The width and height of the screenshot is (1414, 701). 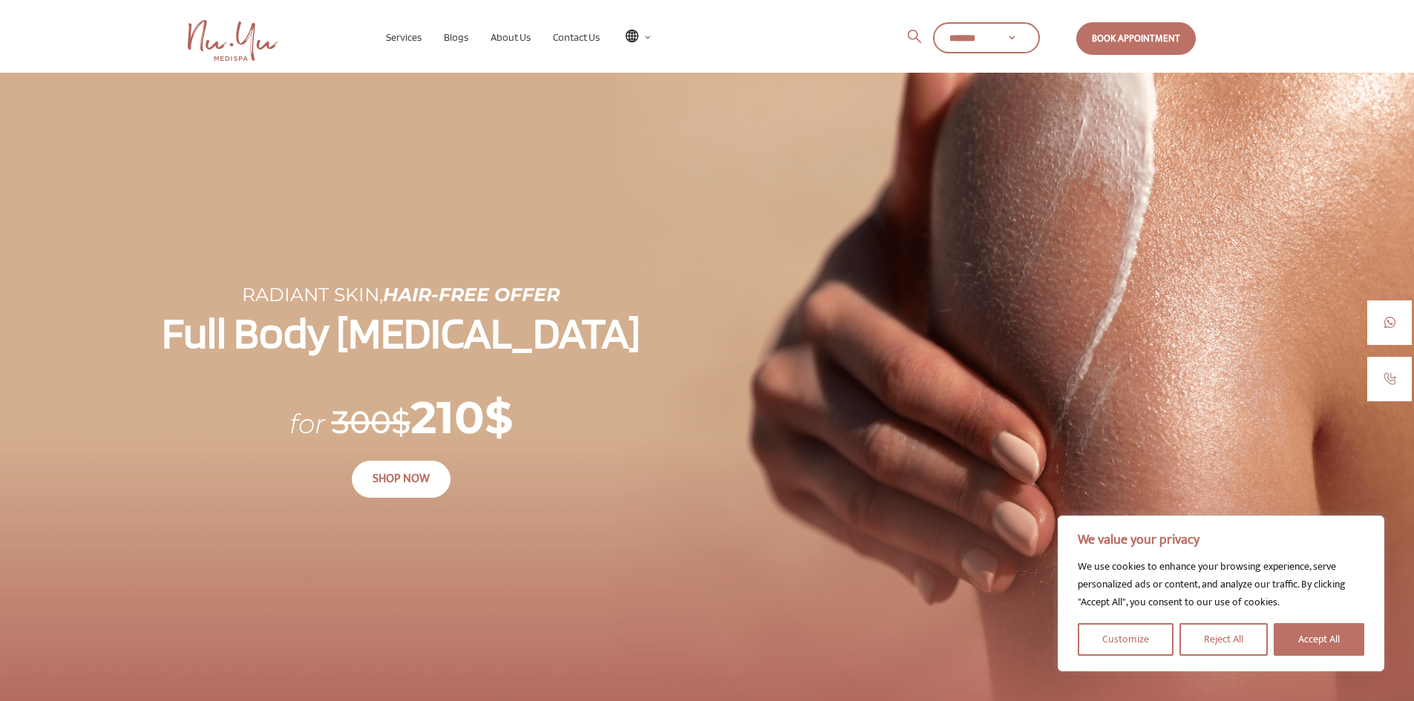 What do you see at coordinates (371, 422) in the screenshot?
I see `span: 300$` at bounding box center [371, 422].